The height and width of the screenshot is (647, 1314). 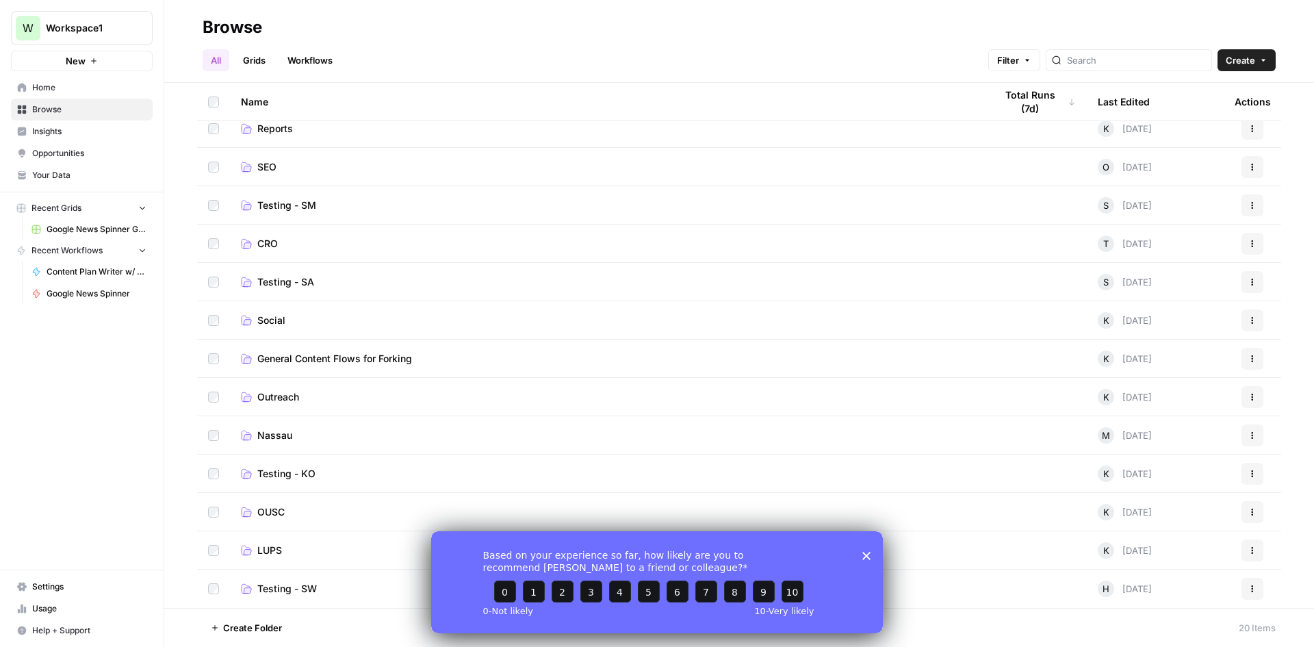 I want to click on a: General Content Flows for Forking, so click(x=607, y=359).